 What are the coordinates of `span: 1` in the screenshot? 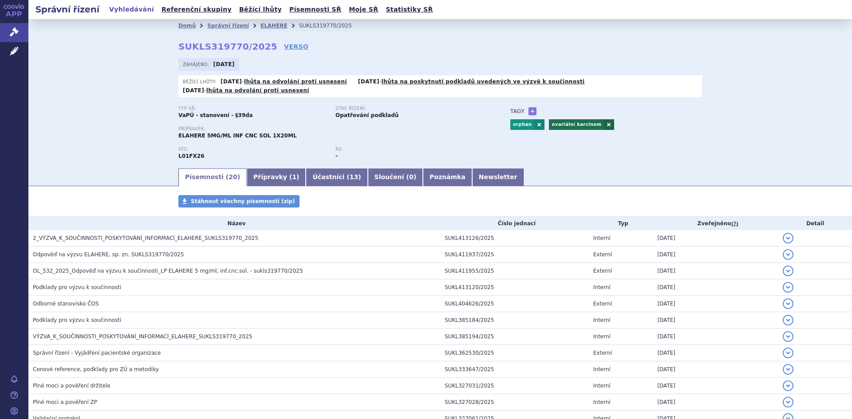 It's located at (294, 177).